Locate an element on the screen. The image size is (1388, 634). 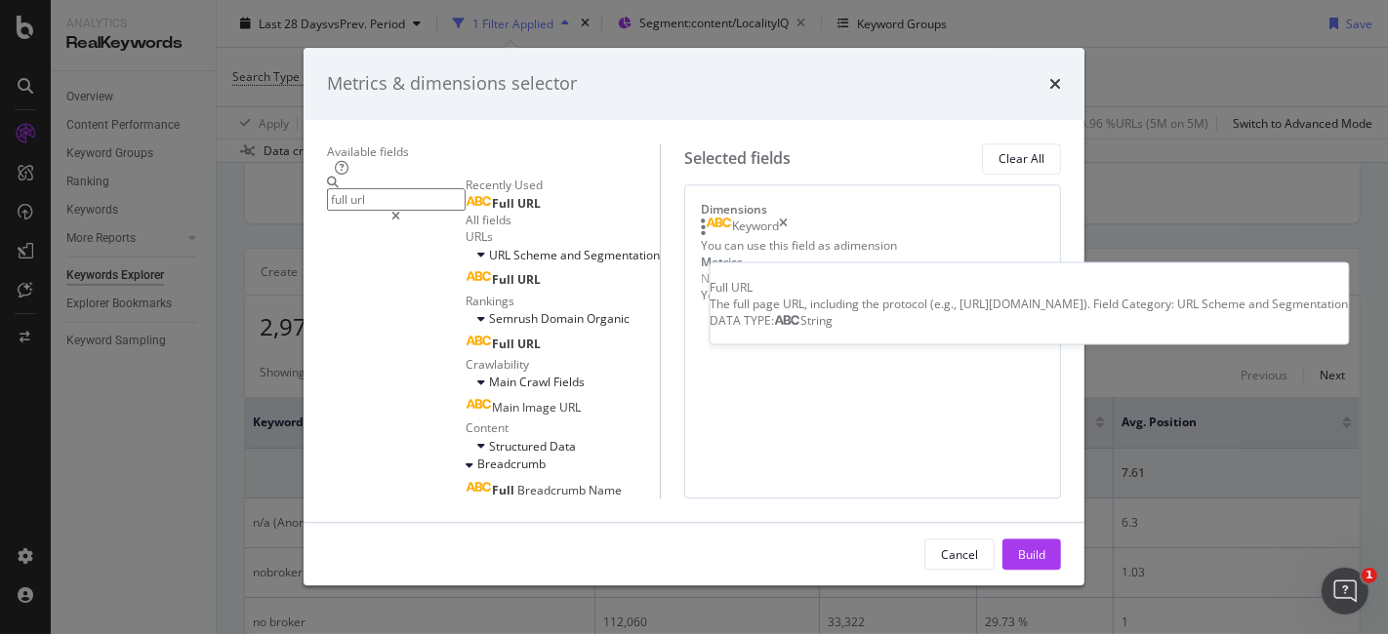
div: Clear All is located at coordinates (1021, 158).